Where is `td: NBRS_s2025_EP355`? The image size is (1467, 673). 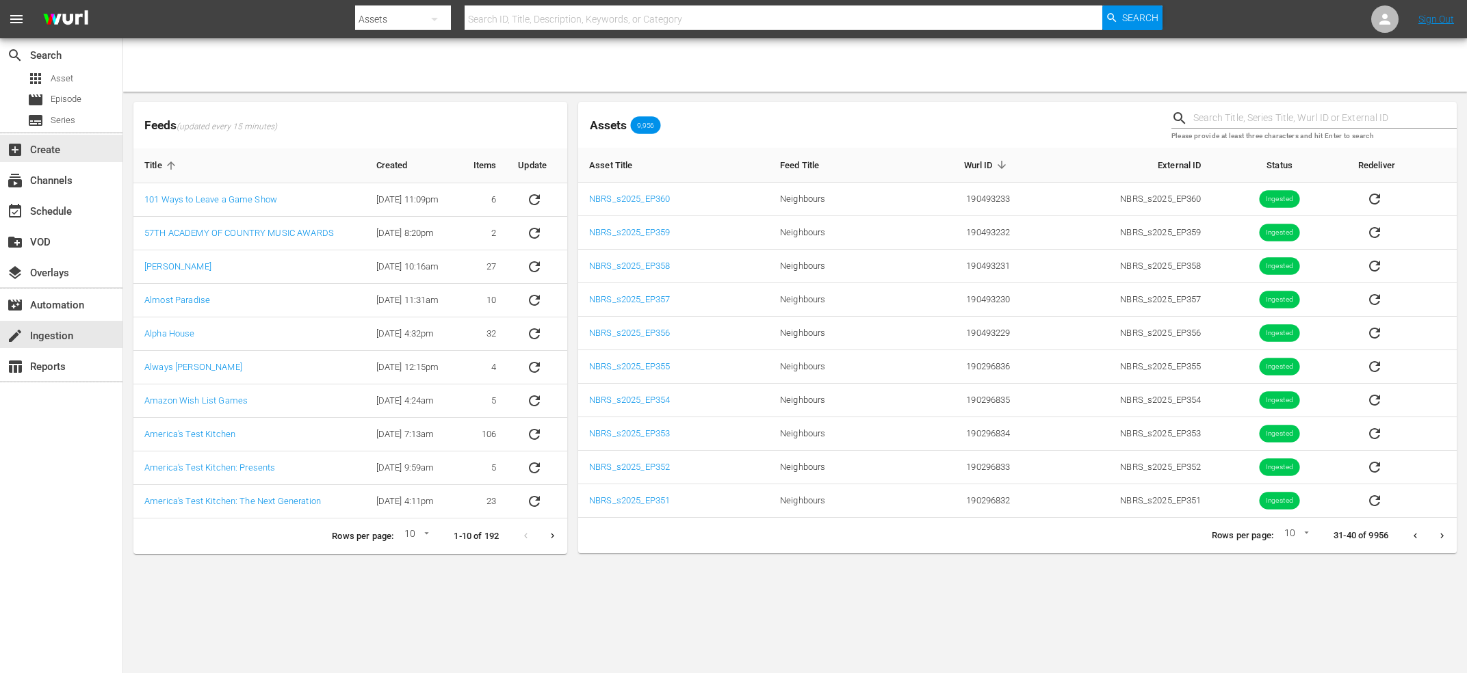 td: NBRS_s2025_EP355 is located at coordinates (1117, 367).